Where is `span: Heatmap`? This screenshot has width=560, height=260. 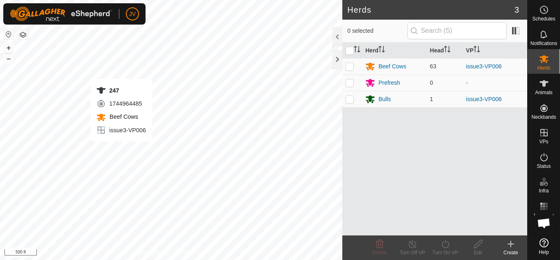
span: Heatmap is located at coordinates (544, 216).